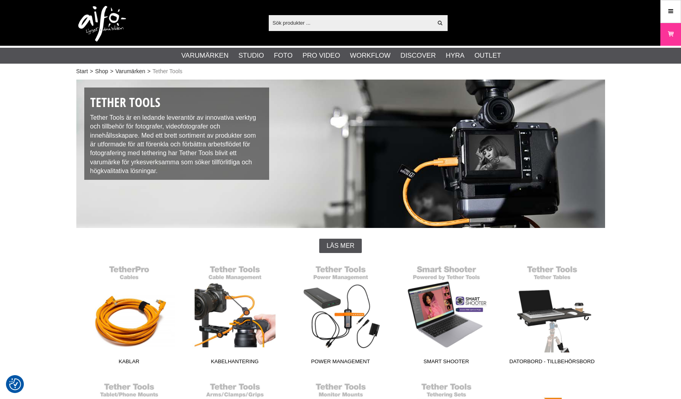 The width and height of the screenshot is (681, 399). What do you see at coordinates (341, 153) in the screenshot?
I see `img: Tether Tools studiotillbehör för direktfångst` at bounding box center [341, 153].